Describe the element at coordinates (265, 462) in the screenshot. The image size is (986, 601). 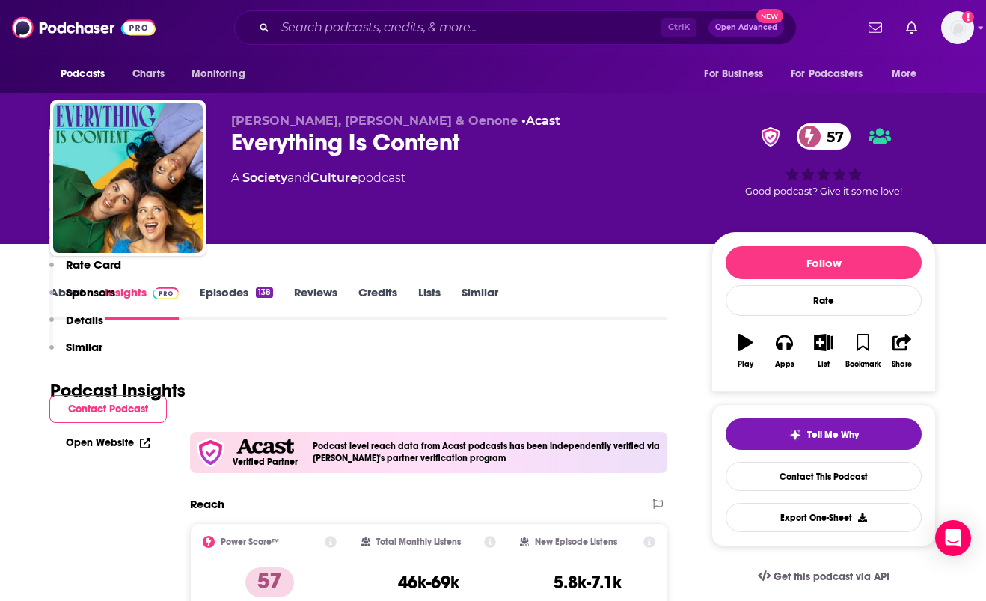
I see `h5: Verified Partner` at that location.